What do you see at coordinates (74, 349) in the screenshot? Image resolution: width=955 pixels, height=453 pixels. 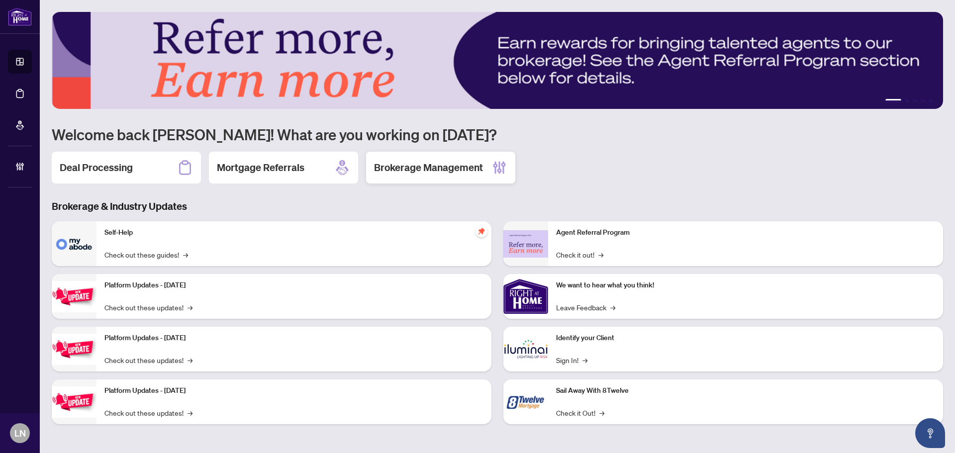 I see `img: Platform Updates - July 8, 2025` at bounding box center [74, 349].